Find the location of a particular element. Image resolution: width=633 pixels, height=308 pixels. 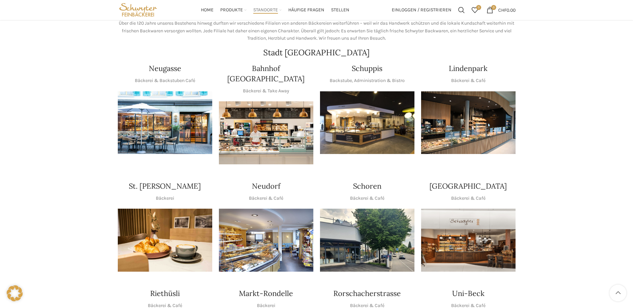

img: Neugasse is located at coordinates (165, 123).